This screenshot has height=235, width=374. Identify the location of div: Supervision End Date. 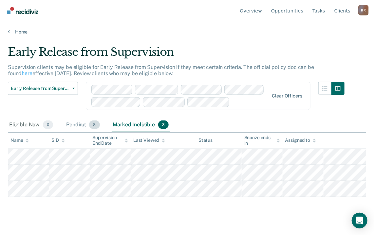
(110, 140).